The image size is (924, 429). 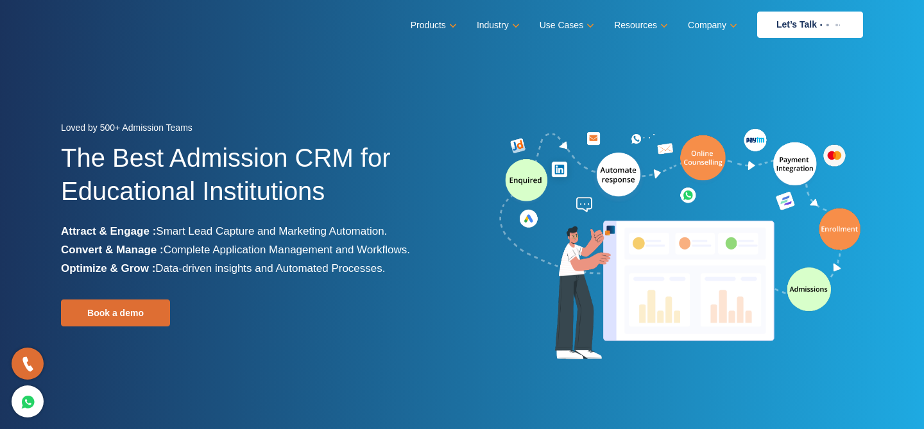 I want to click on a: Company, so click(x=711, y=25).